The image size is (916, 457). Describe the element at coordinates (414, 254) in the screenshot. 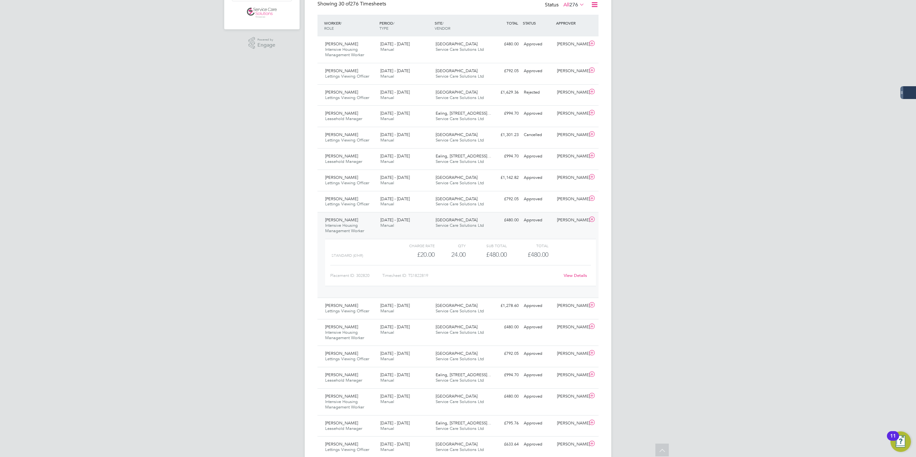

I see `div: £20.00` at that location.